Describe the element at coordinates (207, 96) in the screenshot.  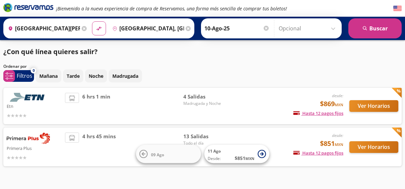
I see `span: 4 Salidas` at that location.